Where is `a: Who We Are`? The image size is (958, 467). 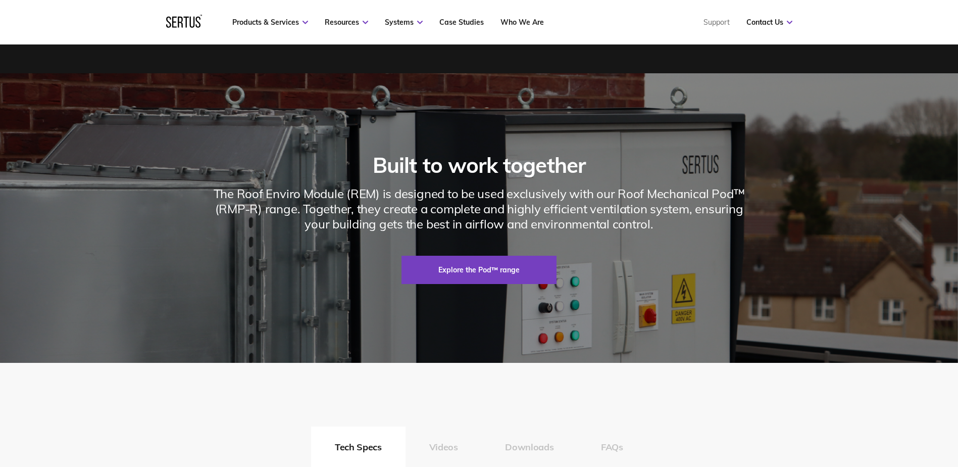 a: Who We Are is located at coordinates (522, 22).